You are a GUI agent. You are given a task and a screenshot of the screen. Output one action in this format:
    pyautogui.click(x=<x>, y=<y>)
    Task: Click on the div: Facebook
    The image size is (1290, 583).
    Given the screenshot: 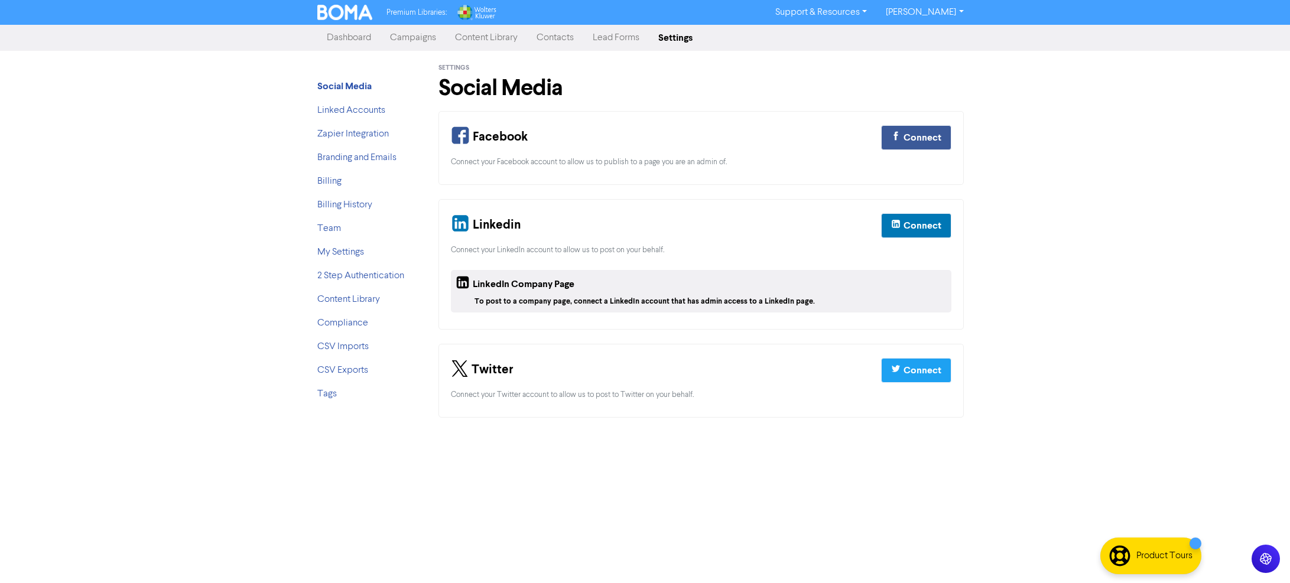 What is the action you would take?
    pyautogui.click(x=489, y=138)
    